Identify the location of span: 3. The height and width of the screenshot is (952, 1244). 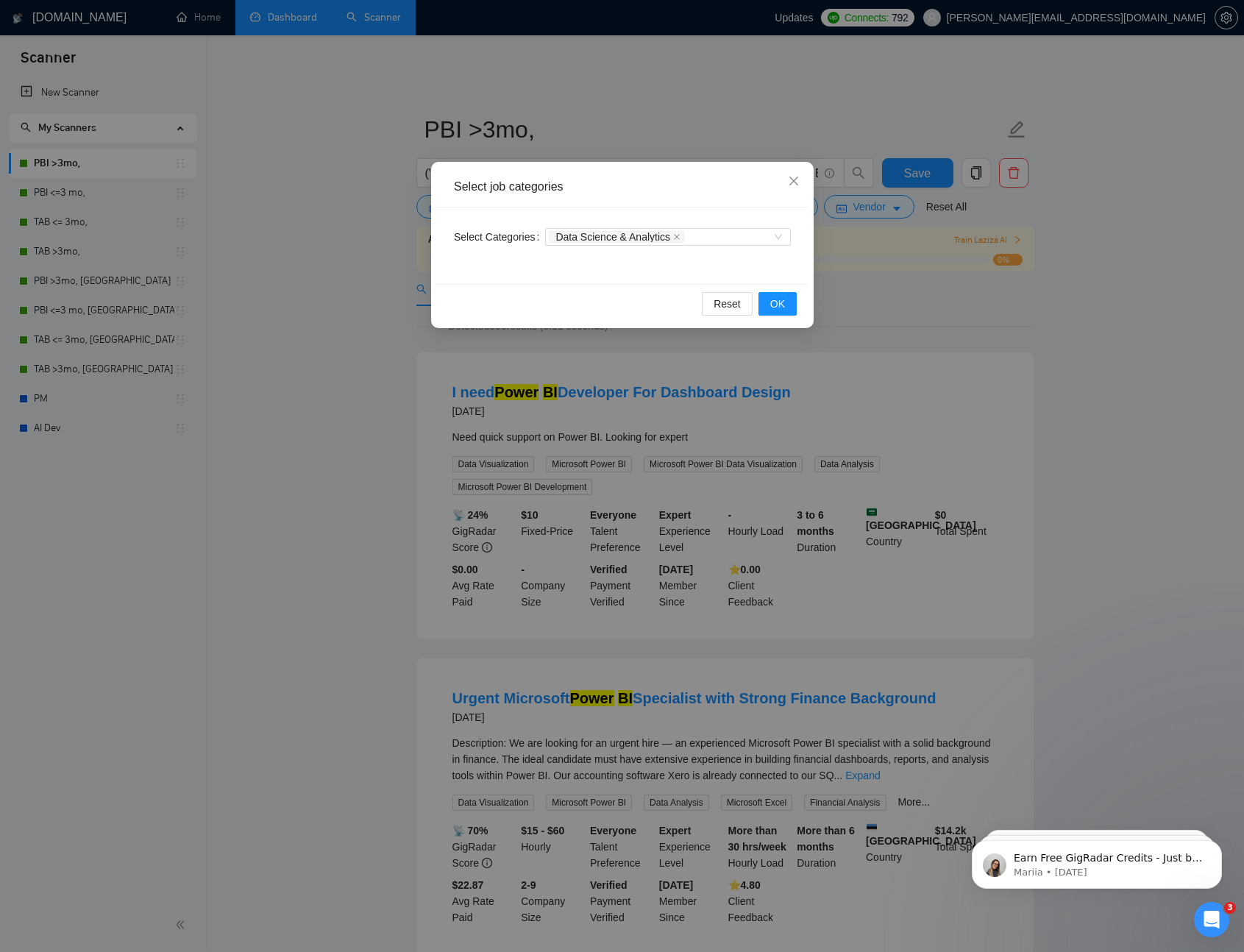
(1230, 908).